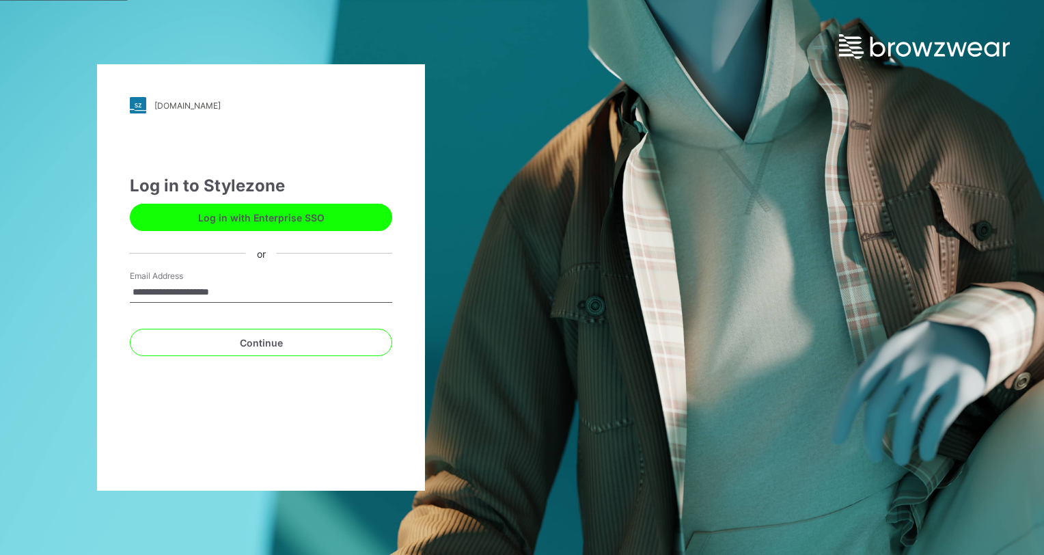 This screenshot has height=555, width=1044. What do you see at coordinates (261, 342) in the screenshot?
I see `button: Continue` at bounding box center [261, 342].